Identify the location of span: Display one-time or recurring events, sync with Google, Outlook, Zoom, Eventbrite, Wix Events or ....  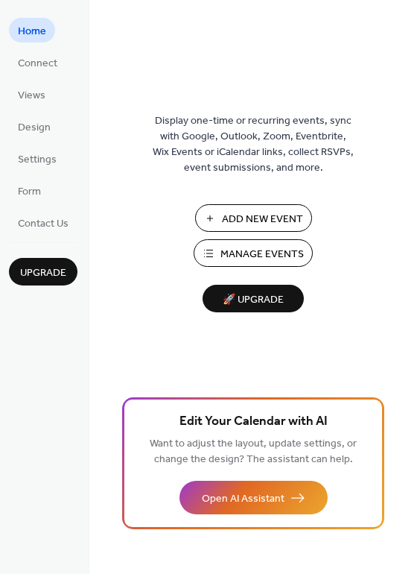
(253, 145).